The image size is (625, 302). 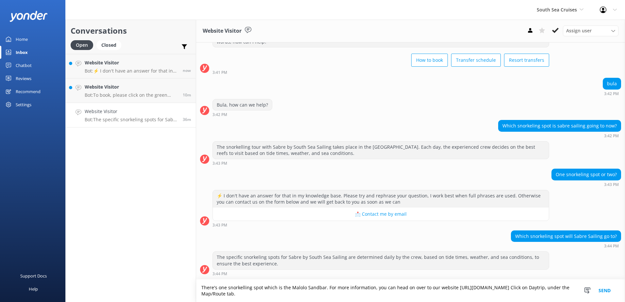 What do you see at coordinates (24, 105) in the screenshot?
I see `div: Settings` at bounding box center [24, 105].